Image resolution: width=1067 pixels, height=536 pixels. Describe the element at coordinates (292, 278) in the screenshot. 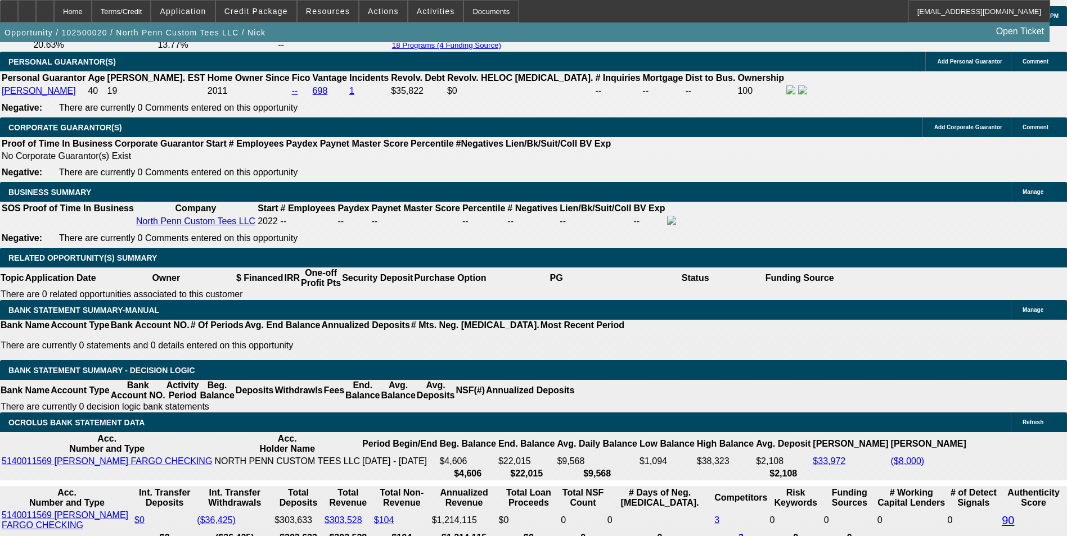

I see `th: IRR` at that location.